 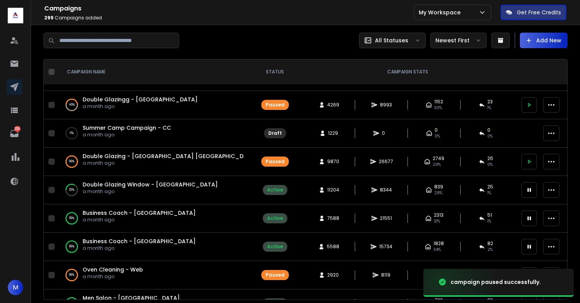 What do you see at coordinates (333, 133) in the screenshot?
I see `span: 1229` at bounding box center [333, 133].